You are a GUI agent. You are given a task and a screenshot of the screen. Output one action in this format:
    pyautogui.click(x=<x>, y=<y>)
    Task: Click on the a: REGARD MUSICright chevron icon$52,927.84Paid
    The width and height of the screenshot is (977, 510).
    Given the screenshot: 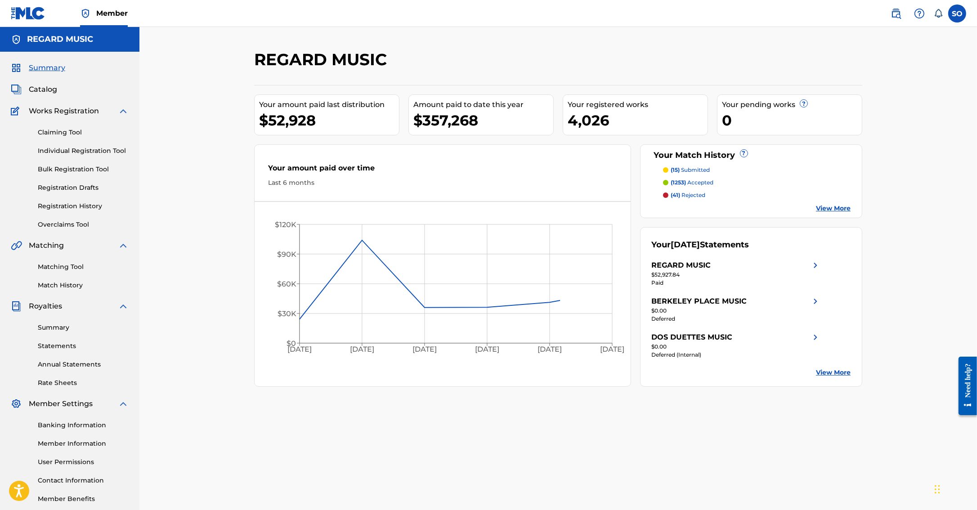 What is the action you would take?
    pyautogui.click(x=736, y=273)
    